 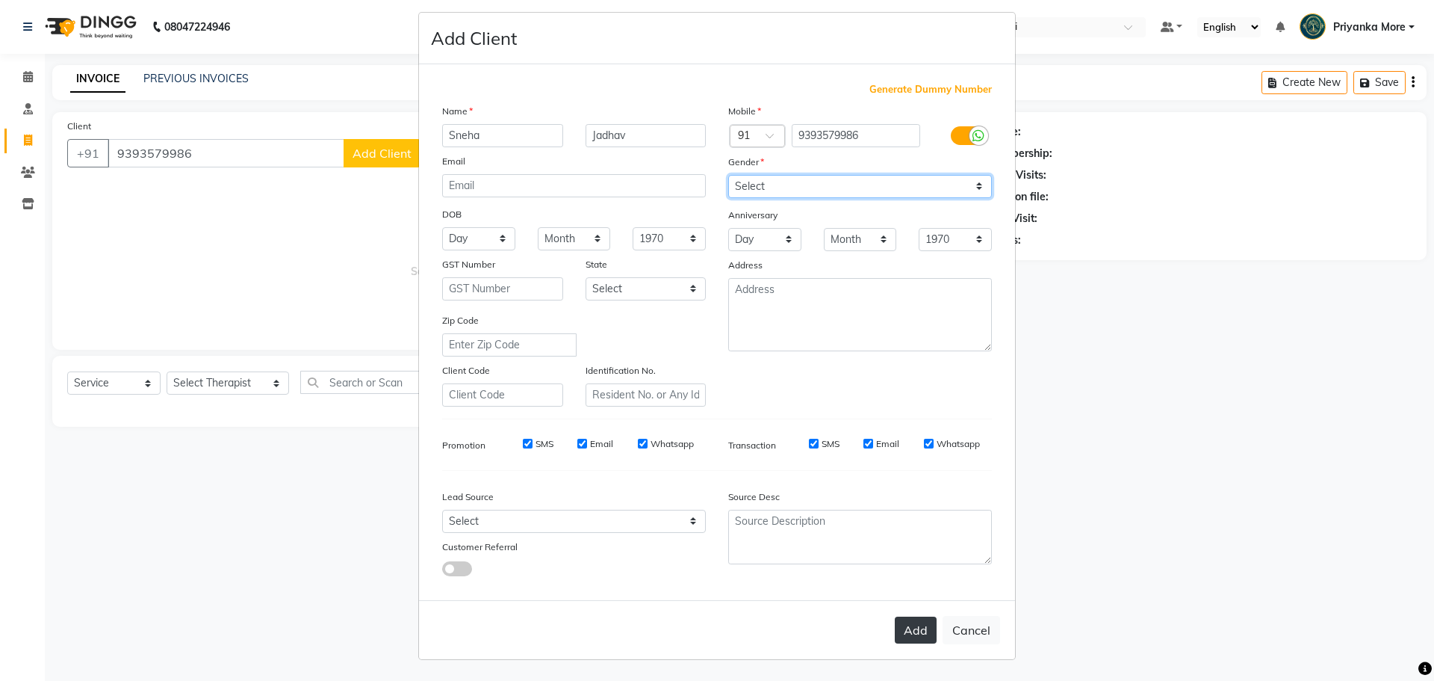 I want to click on label: Gender, so click(x=746, y=162).